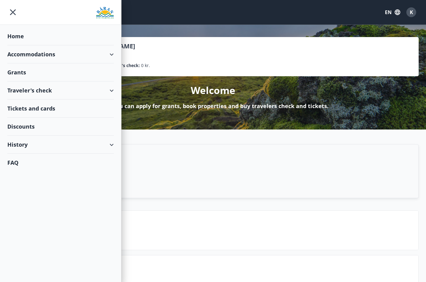  Describe the element at coordinates (60, 163) in the screenshot. I see `div: FAQ` at that location.